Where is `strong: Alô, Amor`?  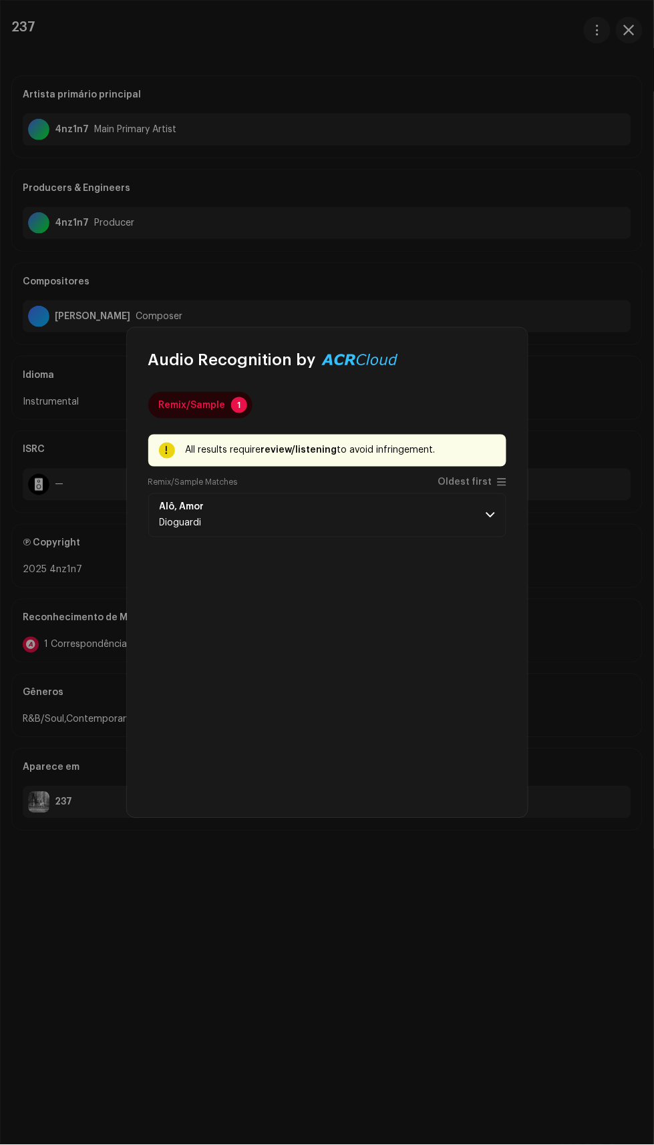 strong: Alô, Amor is located at coordinates (182, 507).